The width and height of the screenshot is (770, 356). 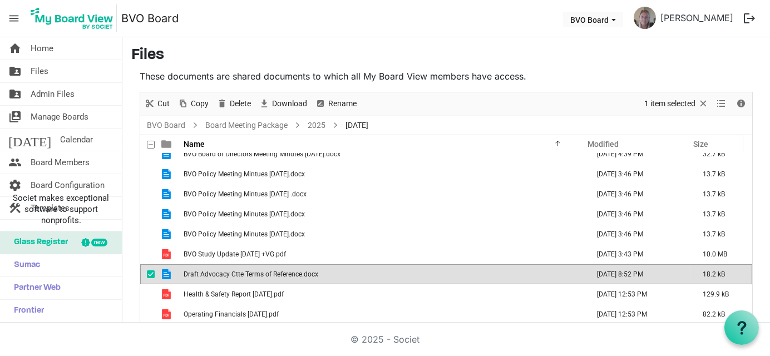 What do you see at coordinates (76, 140) in the screenshot?
I see `span: Calendar` at bounding box center [76, 140].